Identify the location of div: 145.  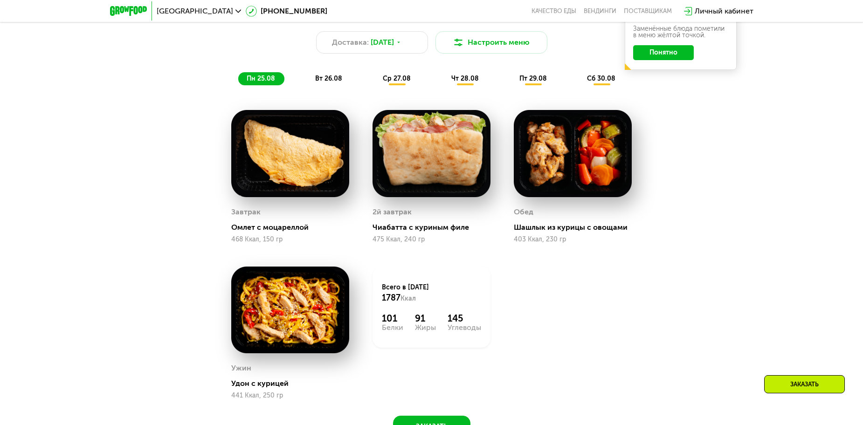
(464, 318).